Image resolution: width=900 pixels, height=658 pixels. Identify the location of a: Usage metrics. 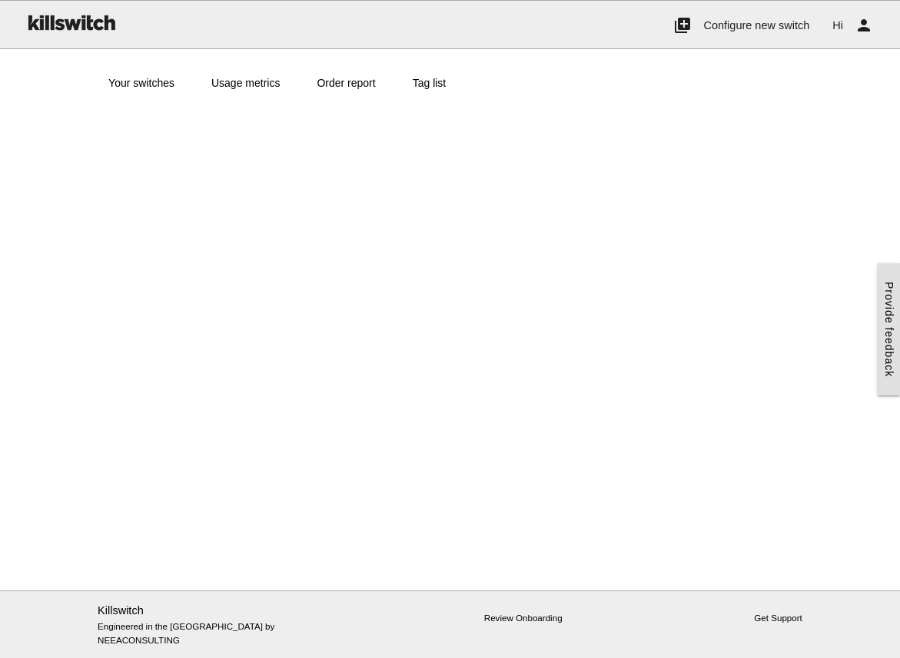
(245, 83).